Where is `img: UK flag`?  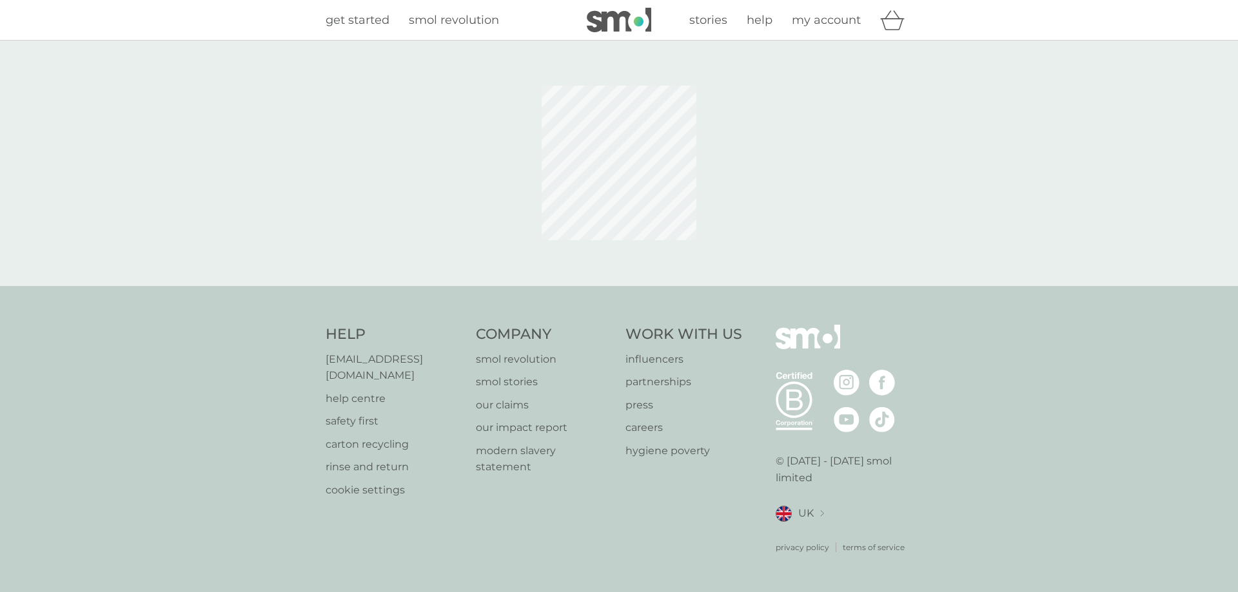 img: UK flag is located at coordinates (783, 514).